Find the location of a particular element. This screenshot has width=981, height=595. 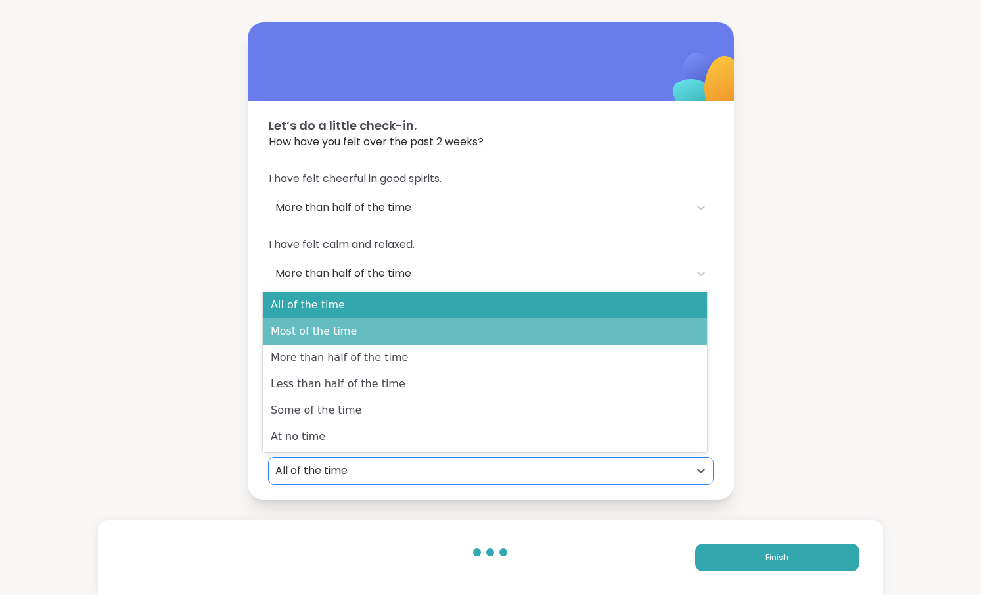

button: Finish is located at coordinates (778, 557).